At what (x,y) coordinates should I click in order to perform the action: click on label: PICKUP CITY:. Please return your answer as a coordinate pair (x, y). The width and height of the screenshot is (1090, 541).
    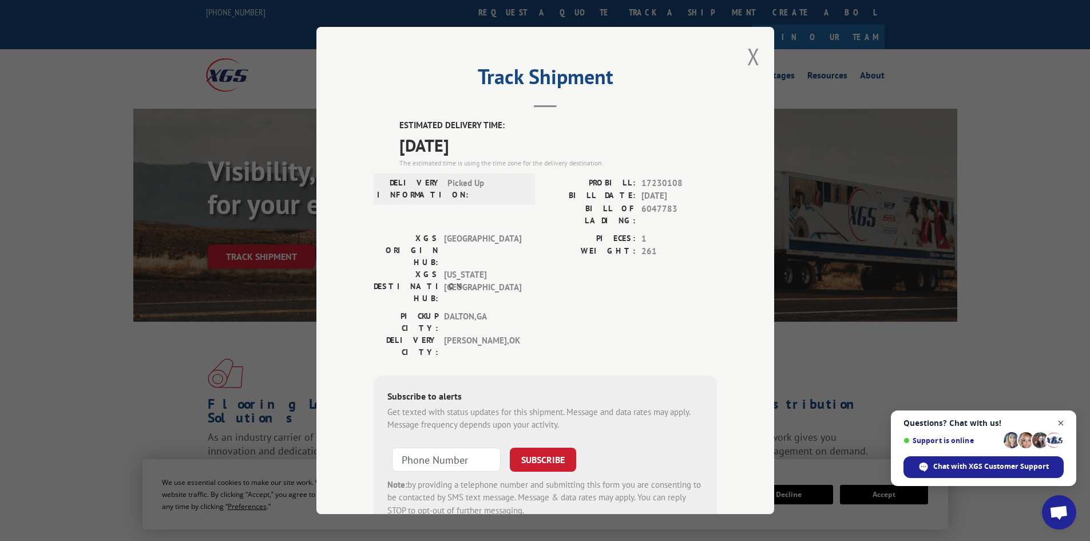
    Looking at the image, I should click on (406, 322).